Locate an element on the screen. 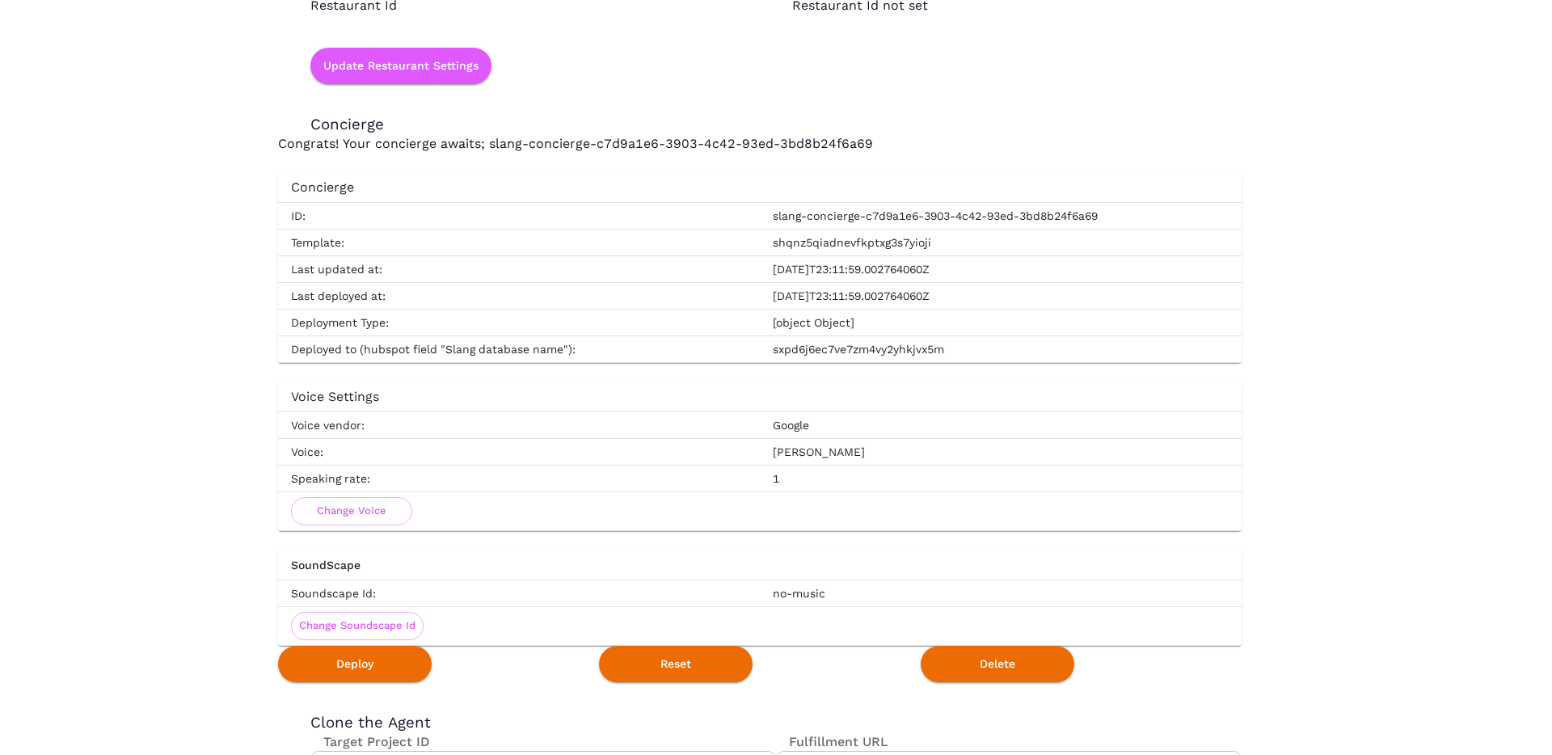 This screenshot has width=1552, height=755. td: sxpd6j6ec7ve7zm4vy2yhkjvx5m is located at coordinates (1001, 349).